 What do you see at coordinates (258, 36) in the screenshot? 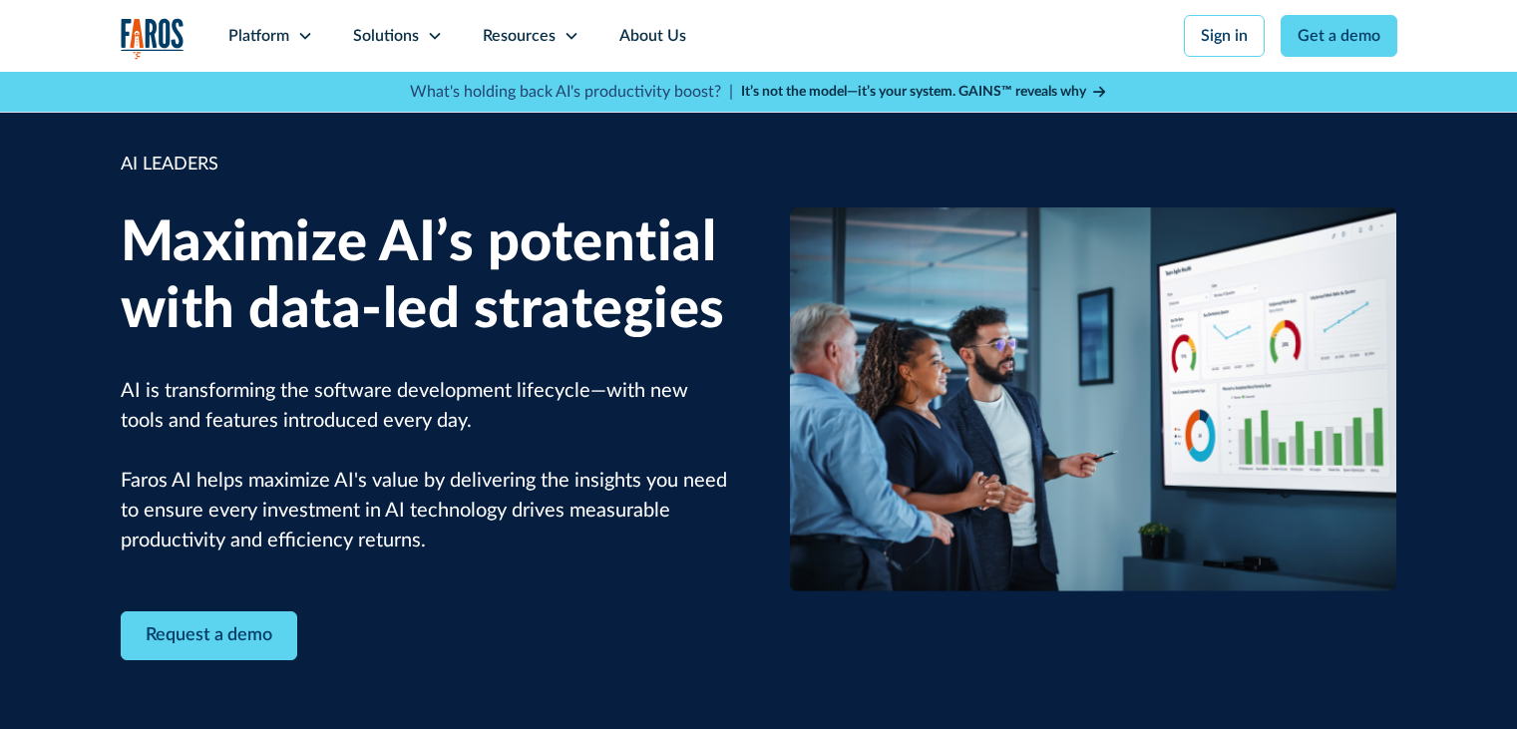
I see `div: Platform` at bounding box center [258, 36].